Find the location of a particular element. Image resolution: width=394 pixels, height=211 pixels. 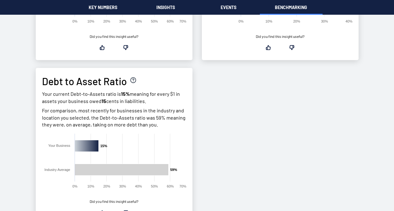

p: Your current Debt-to-Assets ratio is meaning for every $1 in assets your business owed cents in l... is located at coordinates (114, 97).